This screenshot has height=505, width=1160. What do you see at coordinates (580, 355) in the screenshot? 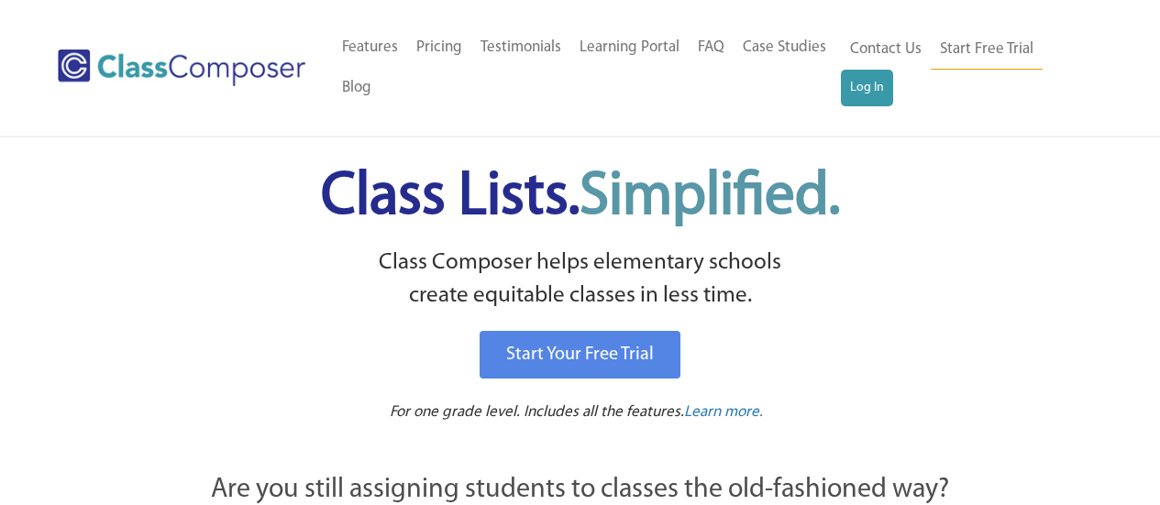
I see `span: Start Your Free Trial` at bounding box center [580, 355].